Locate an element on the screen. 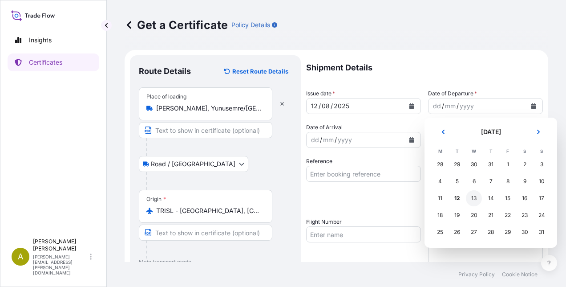  th: W is located at coordinates (474, 151).